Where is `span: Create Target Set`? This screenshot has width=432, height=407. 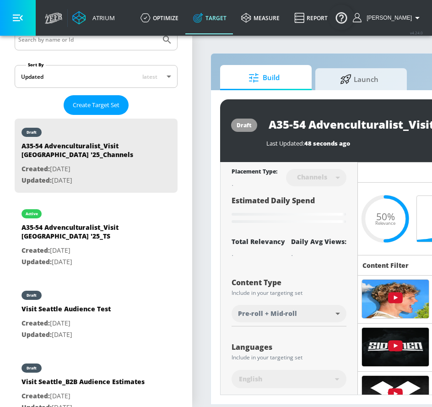
span: Create Target Set is located at coordinates (96, 105).